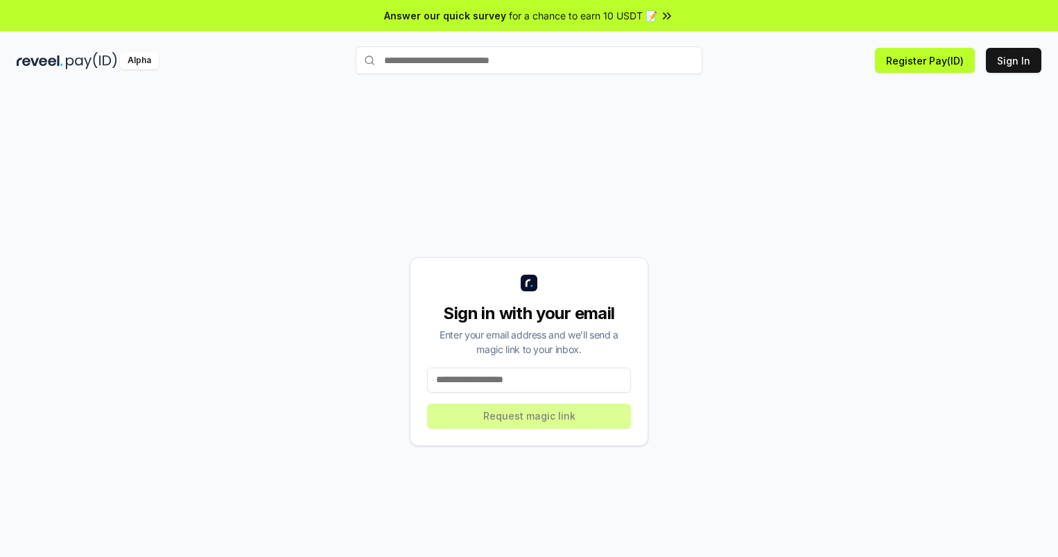 The width and height of the screenshot is (1058, 557). I want to click on span: for a chance to earn 10 USDT 📝, so click(583, 15).